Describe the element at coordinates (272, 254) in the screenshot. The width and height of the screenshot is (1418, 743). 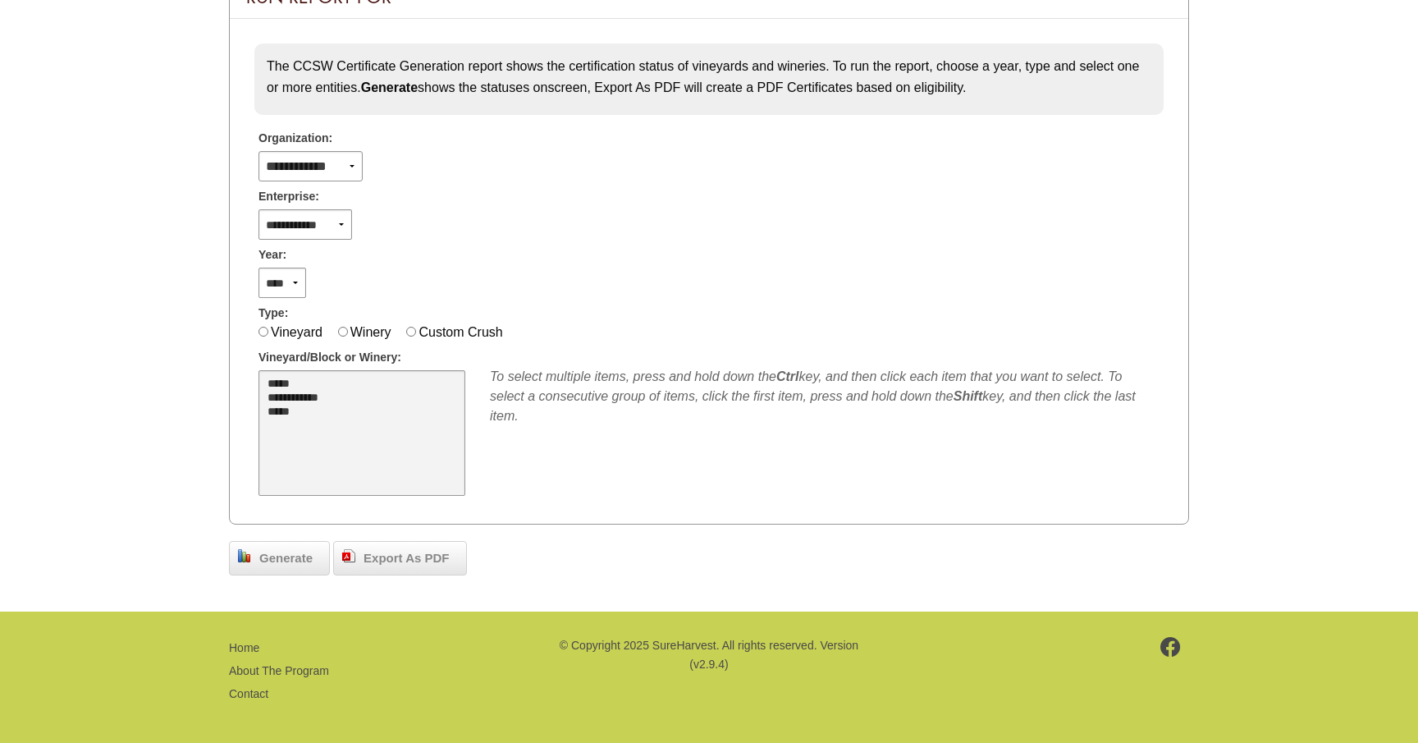
I see `span: Year:` at that location.